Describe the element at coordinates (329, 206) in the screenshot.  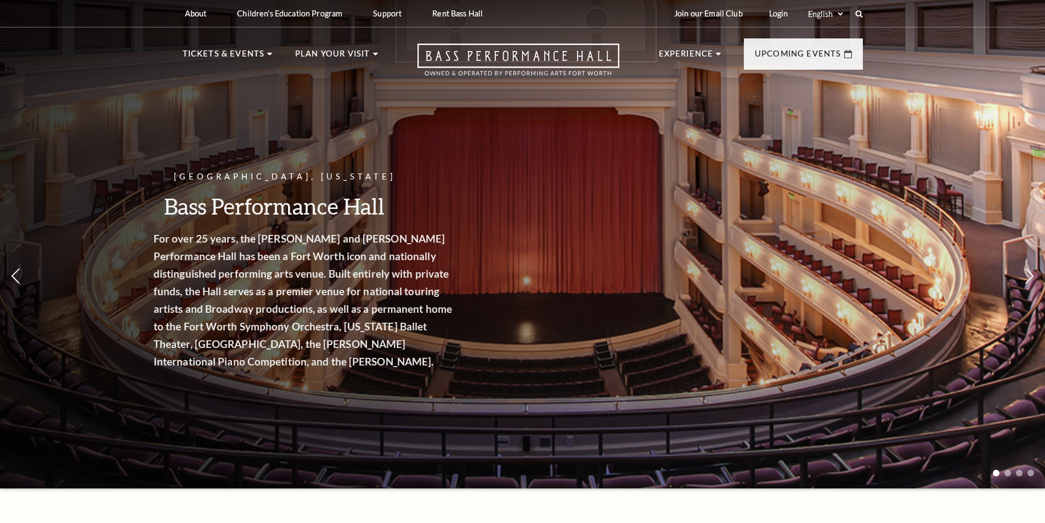
I see `h3: Bass Performance Hall` at that location.